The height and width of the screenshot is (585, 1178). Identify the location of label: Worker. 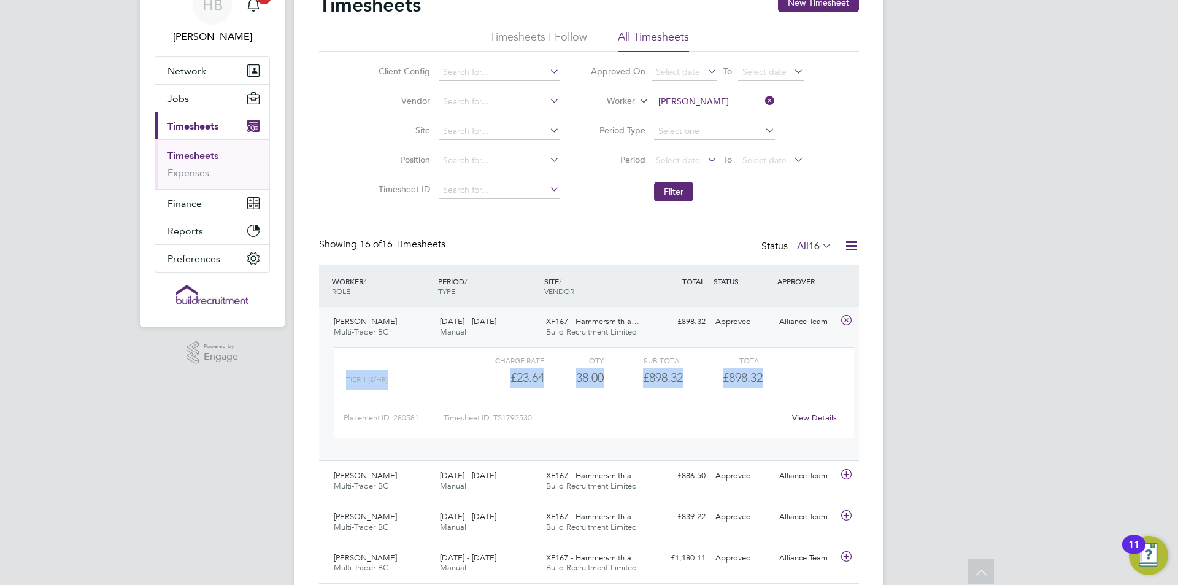
(608, 101).